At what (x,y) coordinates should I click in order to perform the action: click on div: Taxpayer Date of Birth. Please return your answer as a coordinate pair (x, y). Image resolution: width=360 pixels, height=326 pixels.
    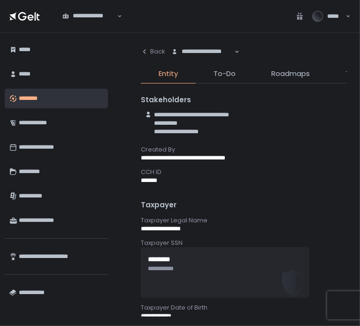
    Looking at the image, I should click on (243, 308).